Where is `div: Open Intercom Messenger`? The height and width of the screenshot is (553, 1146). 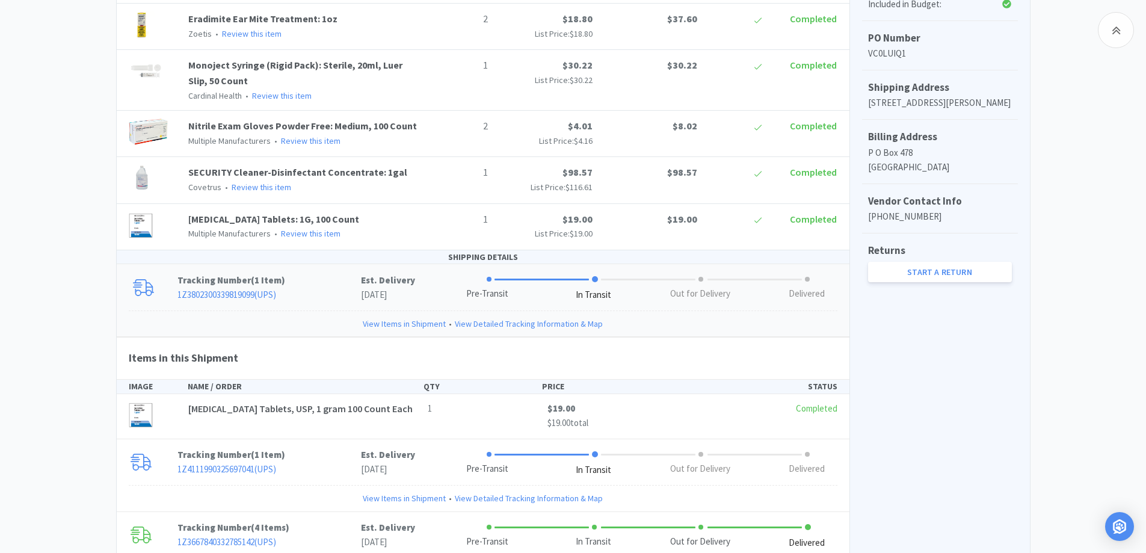
div: Open Intercom Messenger is located at coordinates (1119, 526).